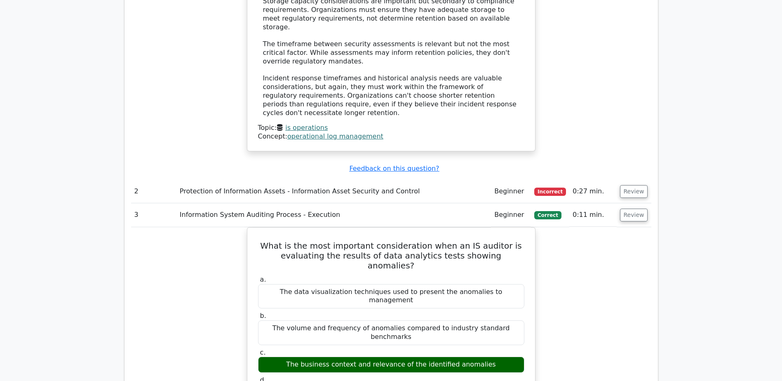  What do you see at coordinates (394, 168) in the screenshot?
I see `u: Feedback on this question?` at bounding box center [394, 168].